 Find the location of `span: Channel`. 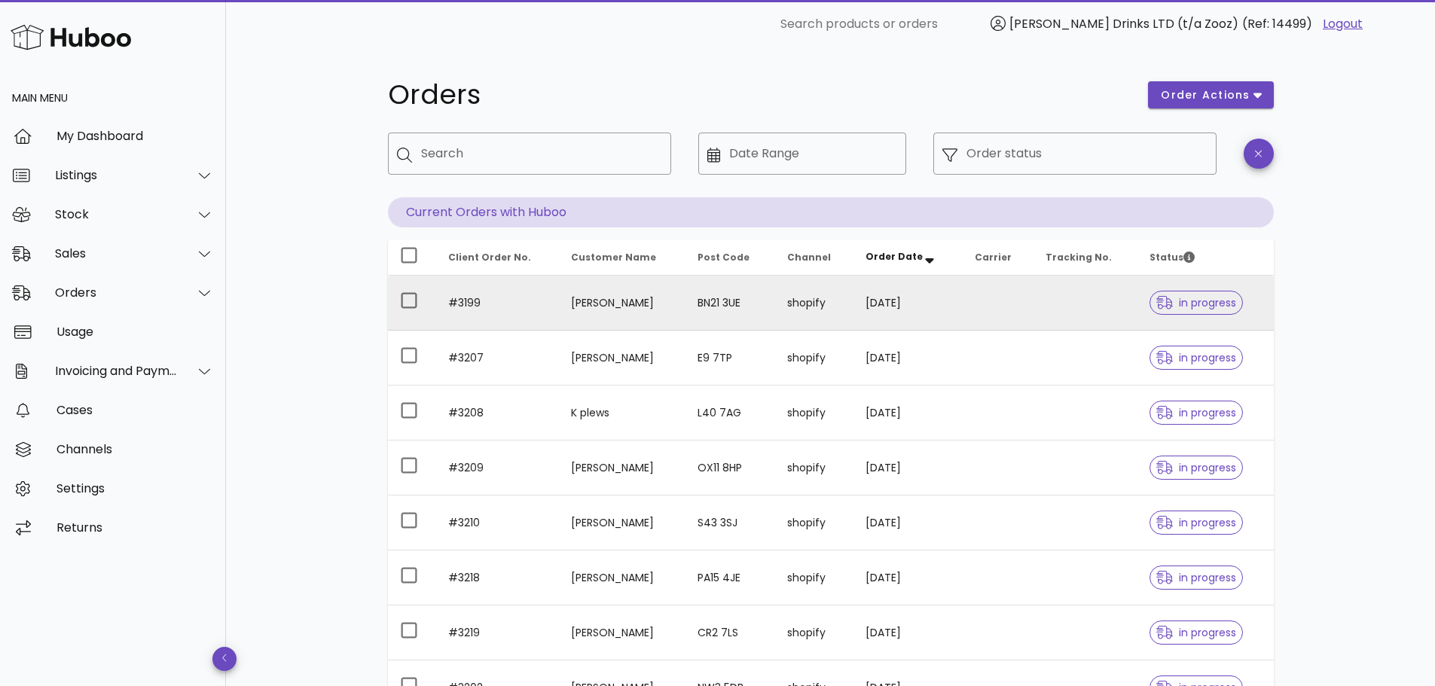

span: Channel is located at coordinates (809, 257).